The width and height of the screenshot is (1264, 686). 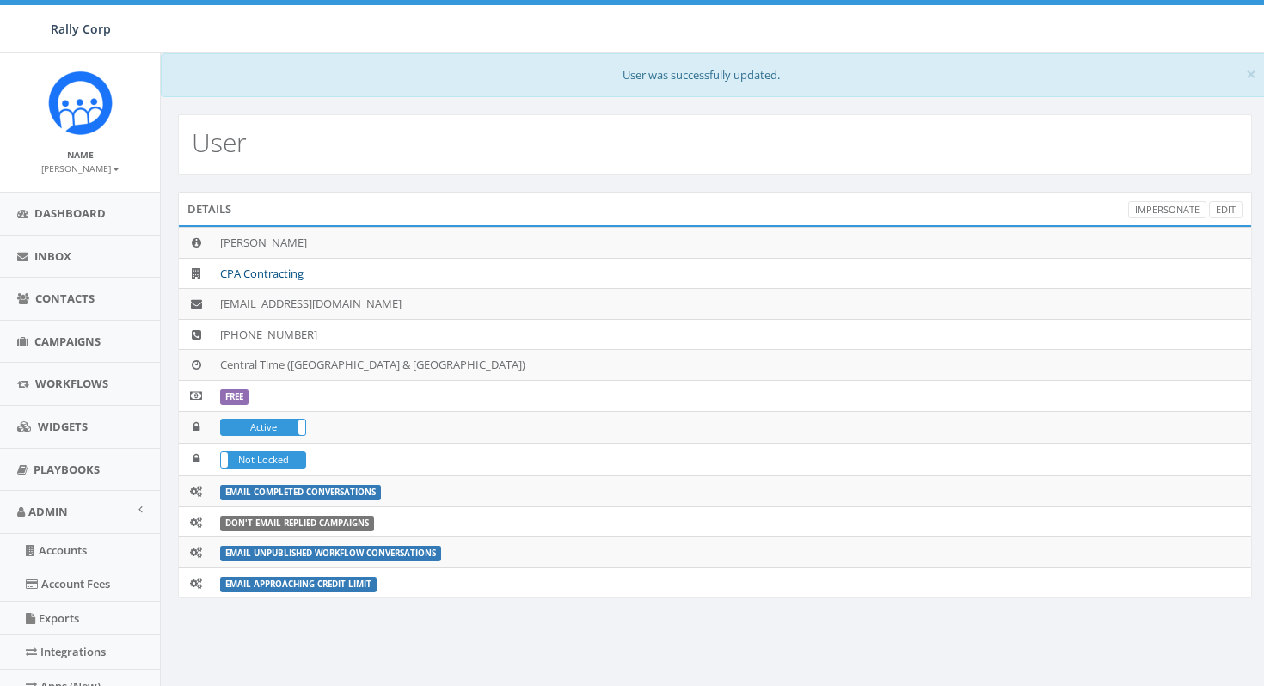 I want to click on div: LockedNot Locked, so click(x=263, y=460).